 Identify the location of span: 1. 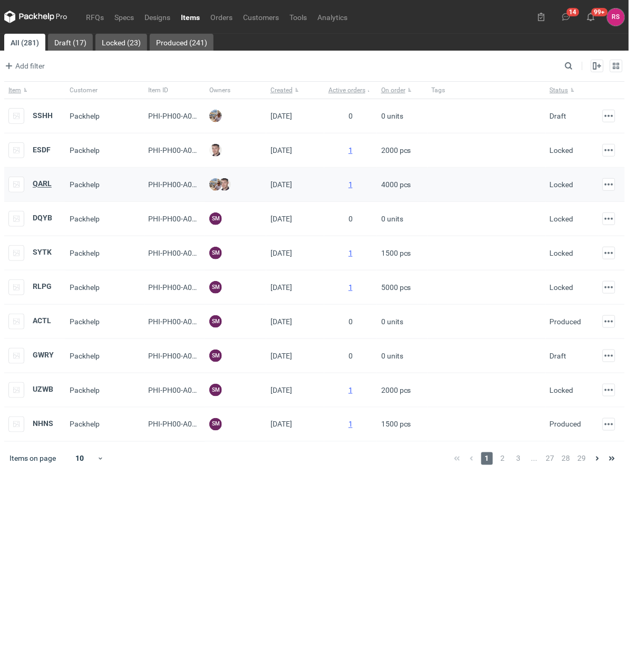
(487, 459).